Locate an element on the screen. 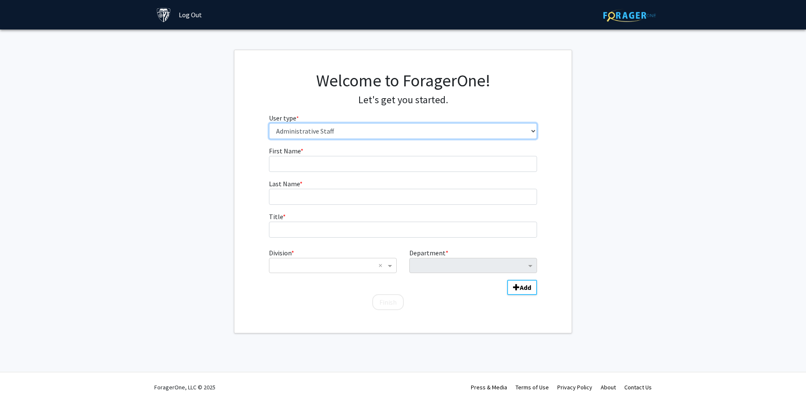  h4: Let's get you started. is located at coordinates (403, 100).